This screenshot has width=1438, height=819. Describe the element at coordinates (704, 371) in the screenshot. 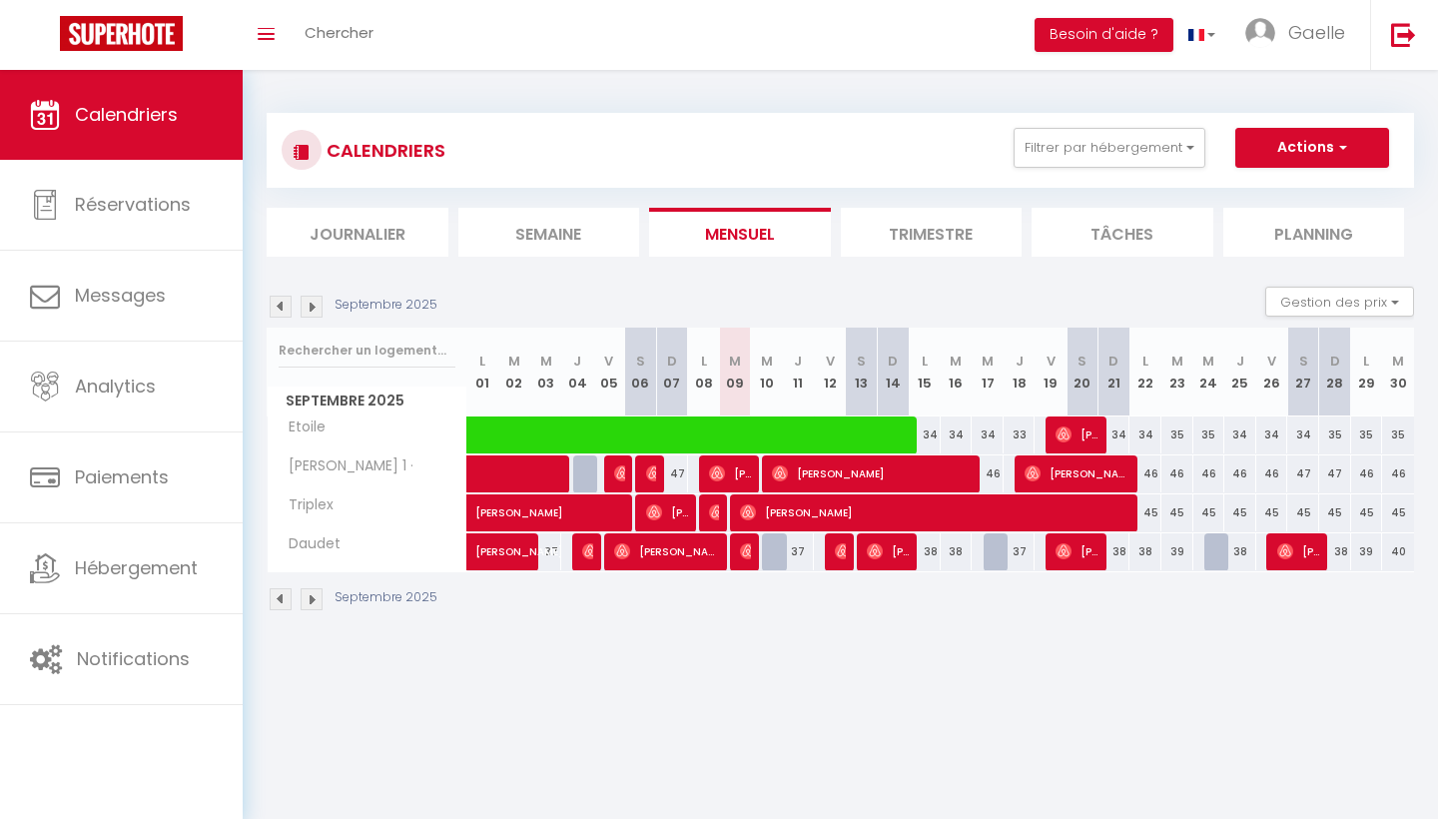

I see `th: 08` at that location.